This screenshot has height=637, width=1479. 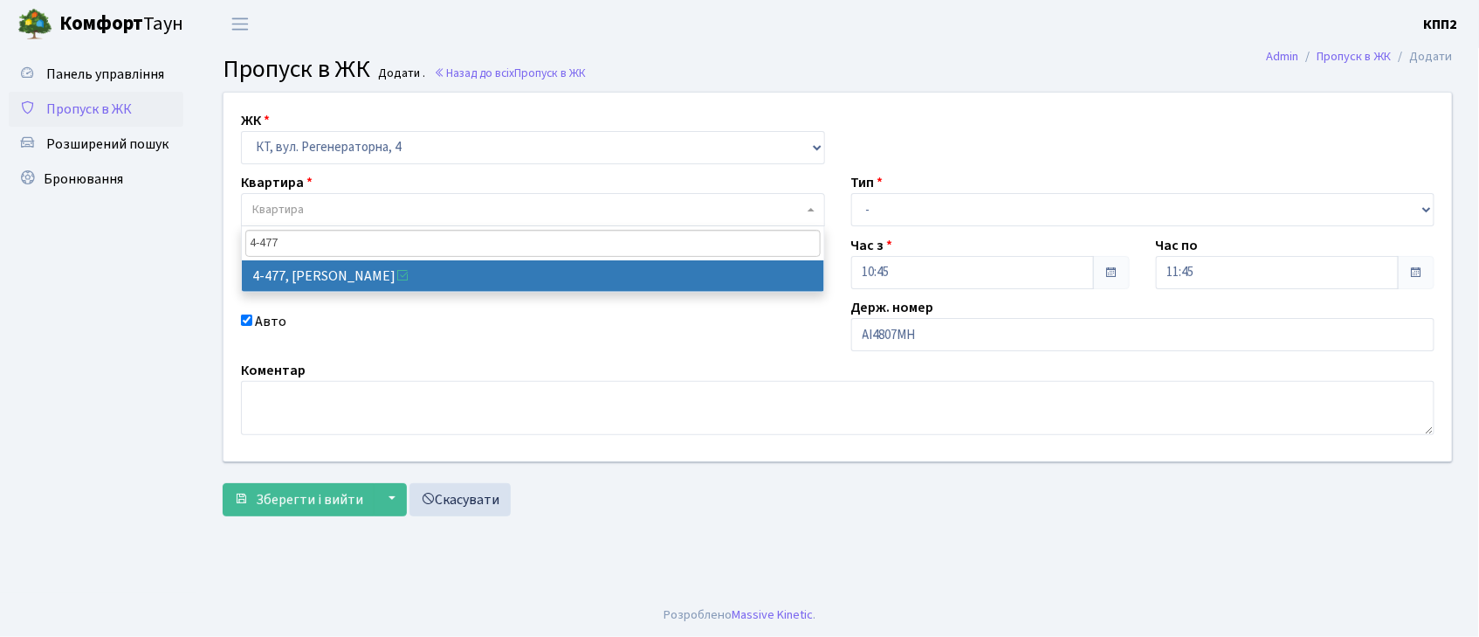 I want to click on label: Квартира, so click(x=277, y=183).